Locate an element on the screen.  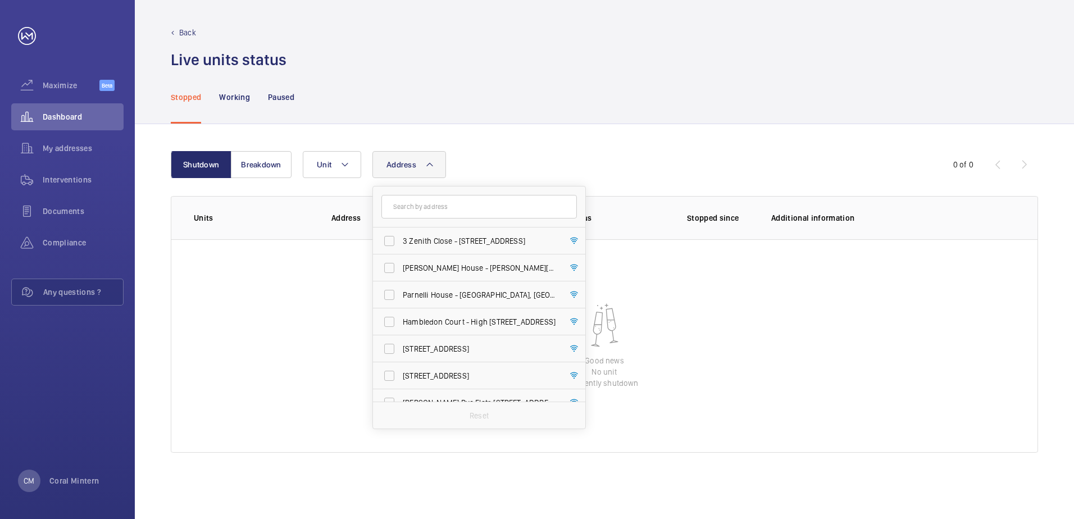
p: Stopped is located at coordinates (186, 97).